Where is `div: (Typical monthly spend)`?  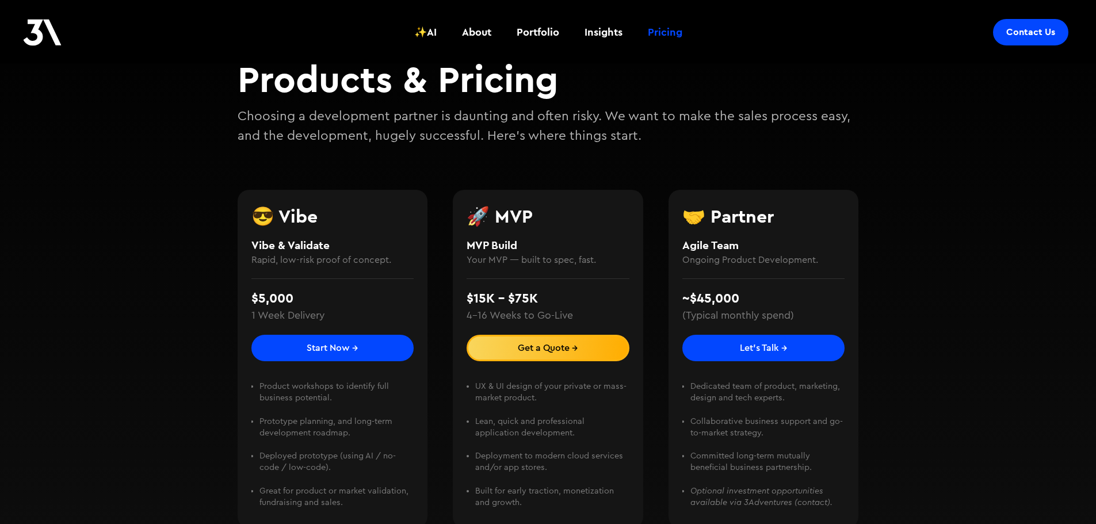
div: (Typical monthly spend) is located at coordinates (738, 316).